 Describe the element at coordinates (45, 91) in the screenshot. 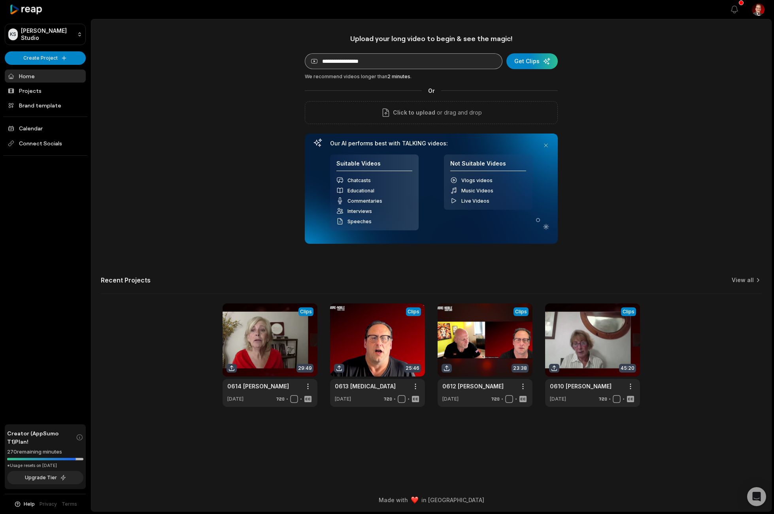

I see `a: Projects` at that location.